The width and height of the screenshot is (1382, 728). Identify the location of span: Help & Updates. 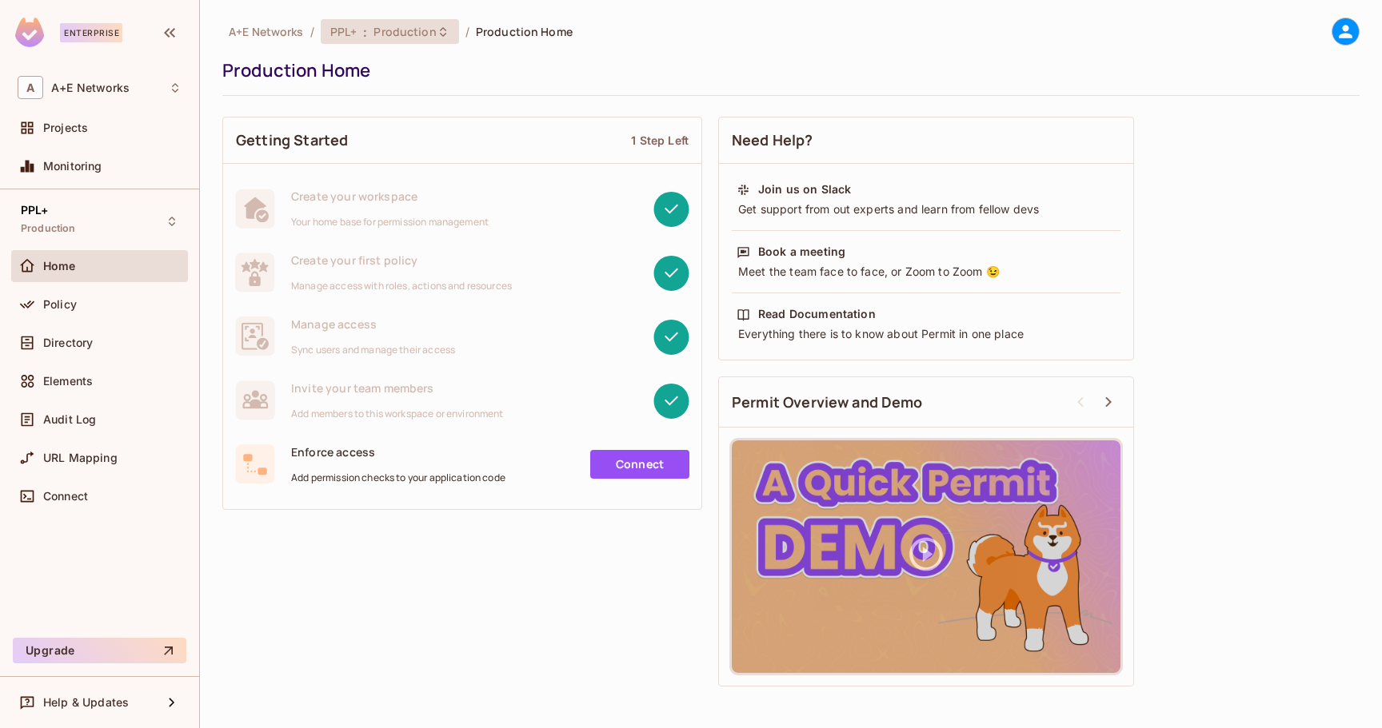
(86, 703).